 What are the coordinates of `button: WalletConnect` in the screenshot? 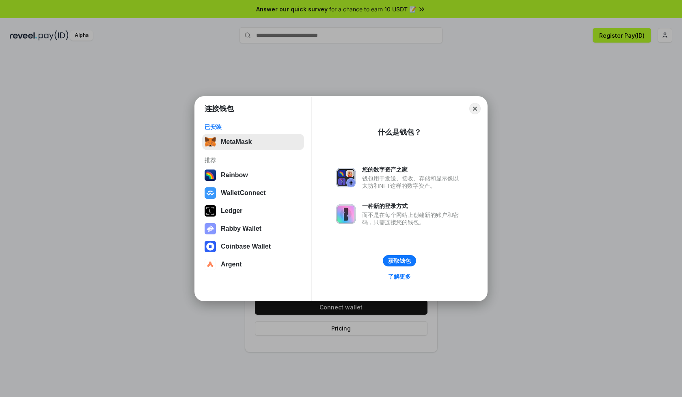 It's located at (253, 193).